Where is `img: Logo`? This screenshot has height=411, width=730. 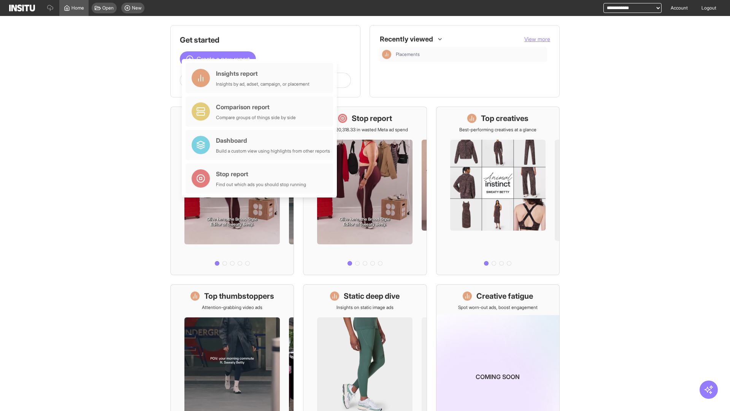 img: Logo is located at coordinates (22, 8).